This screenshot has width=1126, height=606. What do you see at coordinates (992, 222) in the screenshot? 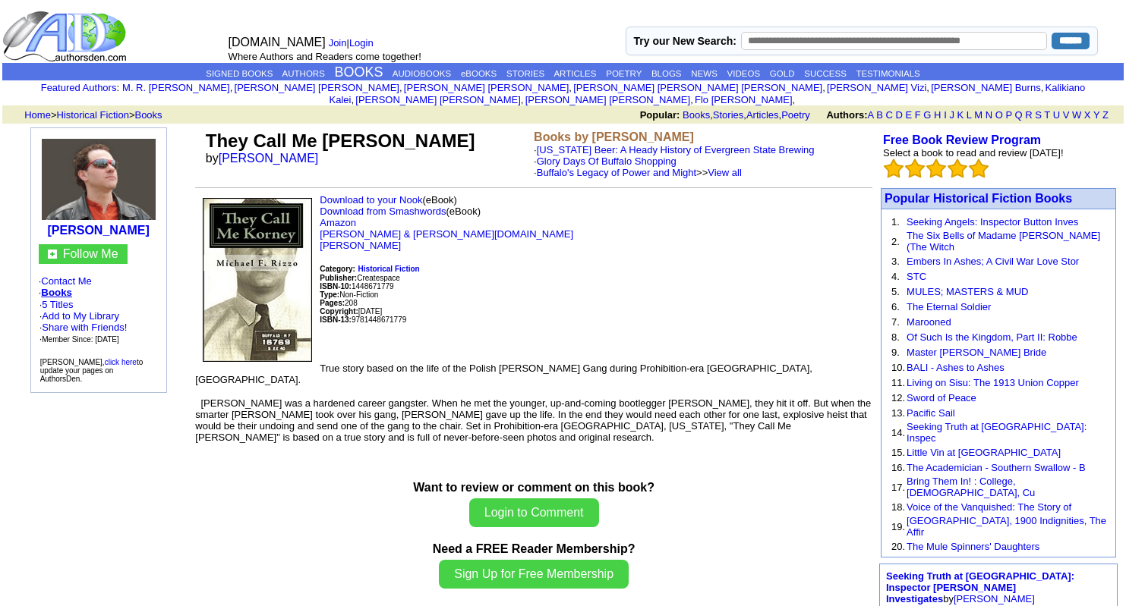
I see `a: Seeking Angels: Inspector Button Inves` at bounding box center [992, 222].